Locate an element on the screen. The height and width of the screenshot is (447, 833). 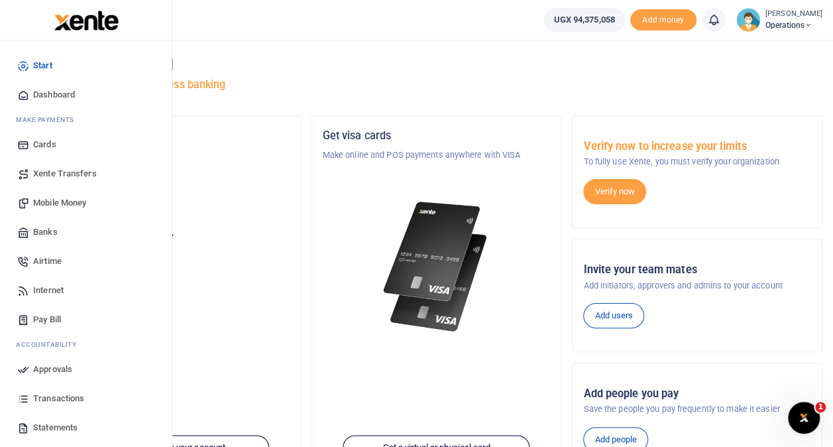
li: M is located at coordinates (86, 119).